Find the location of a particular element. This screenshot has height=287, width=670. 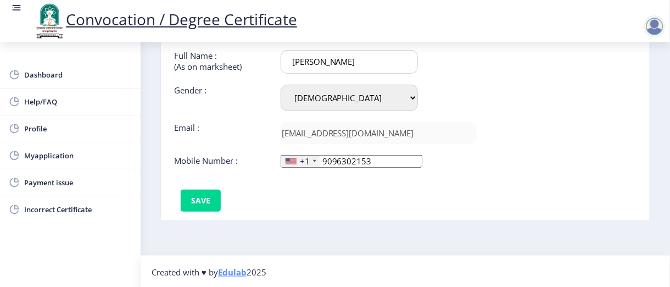

div: Full Name : (As on marksheet) is located at coordinates (219, 61).